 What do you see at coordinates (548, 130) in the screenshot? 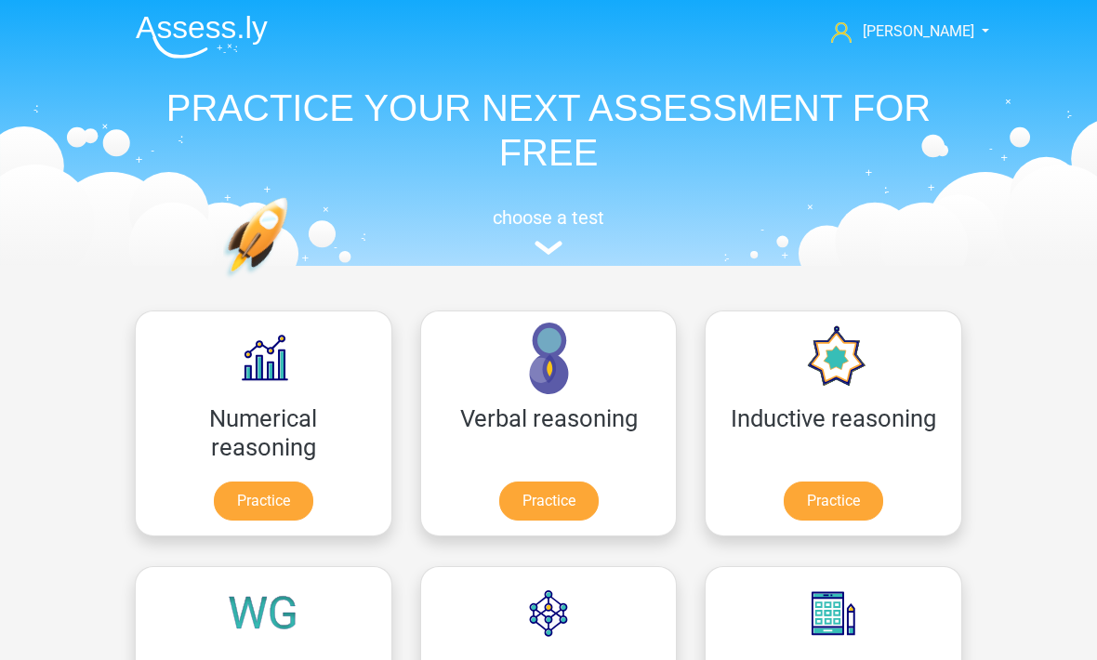
I see `h1: PRACTICE YOUR NEXT ASSESSMENT FOR FREE` at bounding box center [548, 130].